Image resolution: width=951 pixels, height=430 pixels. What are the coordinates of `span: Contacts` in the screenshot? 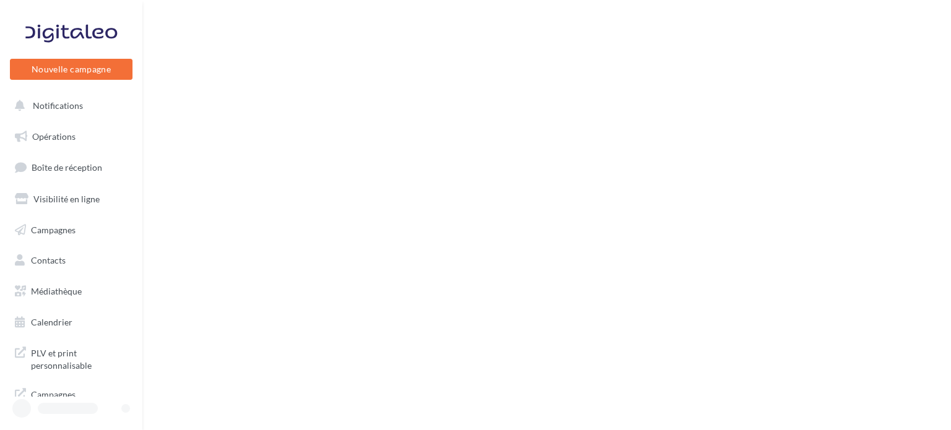 It's located at (48, 260).